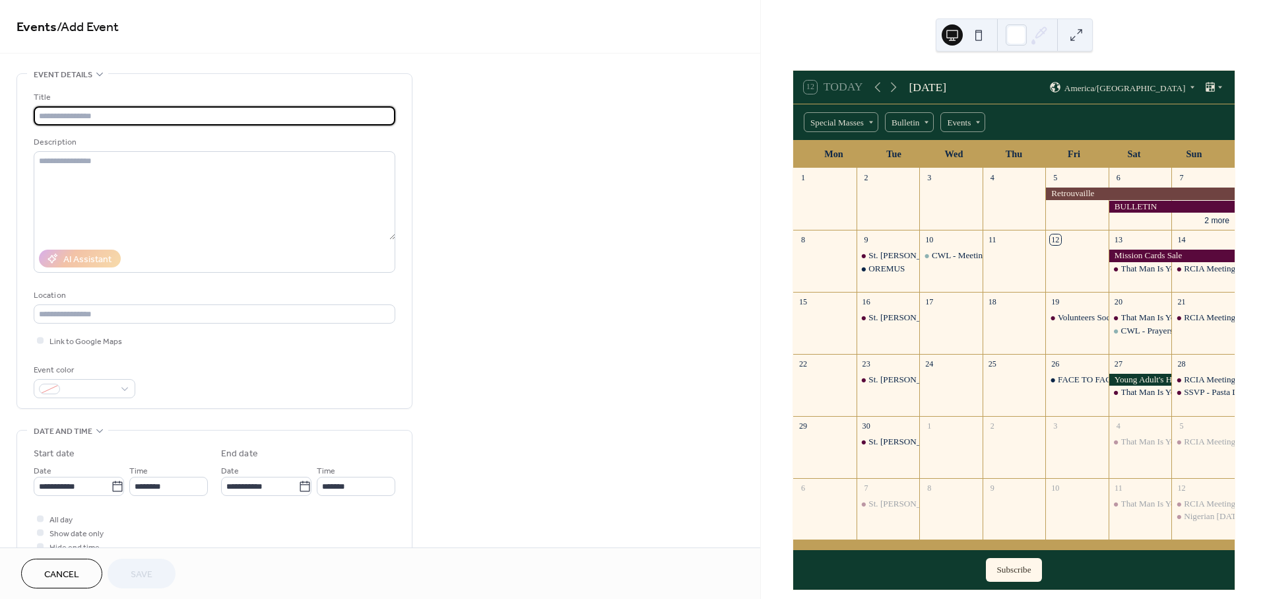 The height and width of the screenshot is (599, 1267). What do you see at coordinates (954, 154) in the screenshot?
I see `div: Wed` at bounding box center [954, 154].